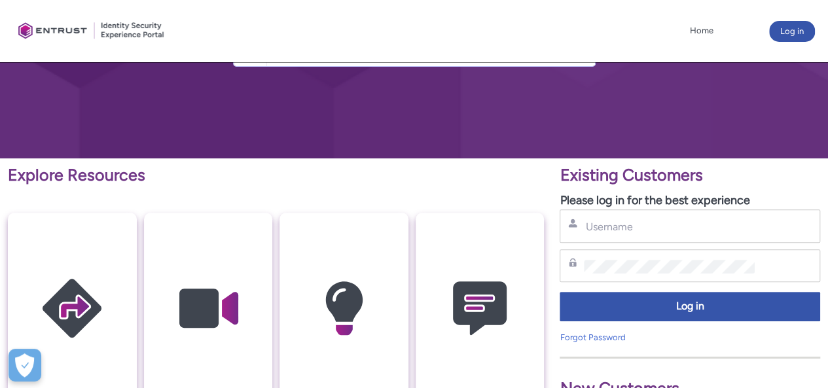  Describe the element at coordinates (276, 175) in the screenshot. I see `p: Explore Resources` at that location.